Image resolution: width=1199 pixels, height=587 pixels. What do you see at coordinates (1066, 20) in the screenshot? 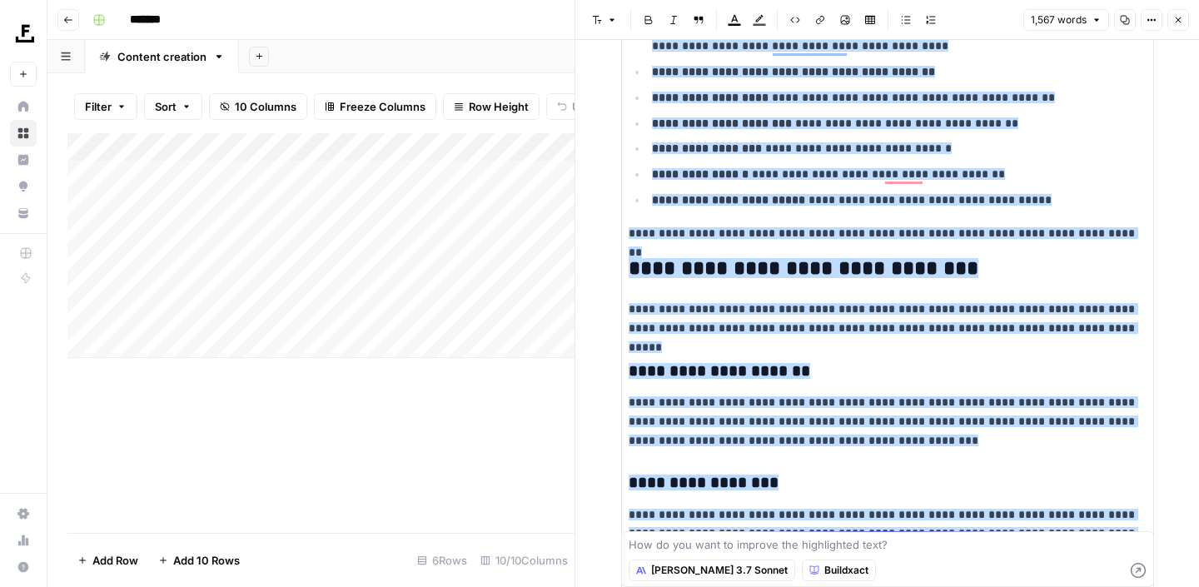
I see `button: 1,567 words` at bounding box center [1066, 20].